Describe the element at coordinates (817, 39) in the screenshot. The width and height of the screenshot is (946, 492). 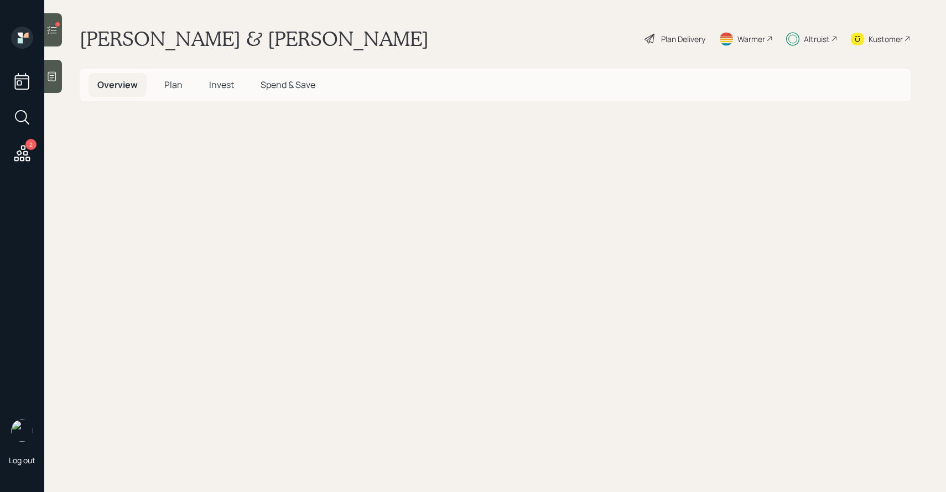
I see `div: Altruist` at that location.